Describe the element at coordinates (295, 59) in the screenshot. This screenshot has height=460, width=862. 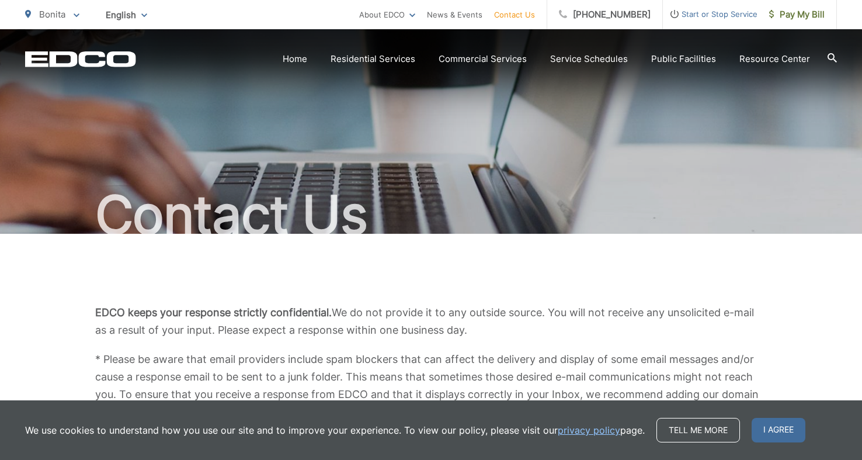
I see `a: Home` at that location.